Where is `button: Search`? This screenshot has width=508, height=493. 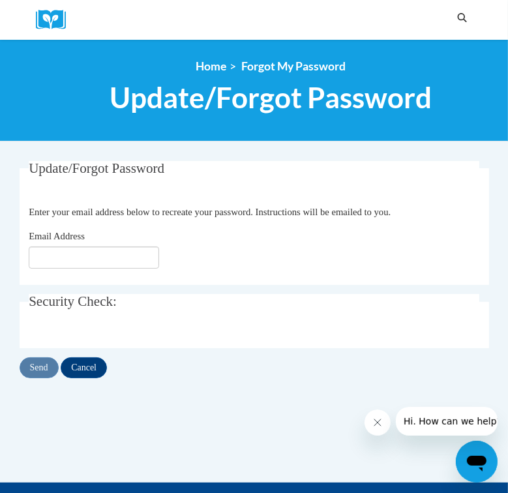 button: Search is located at coordinates (462, 18).